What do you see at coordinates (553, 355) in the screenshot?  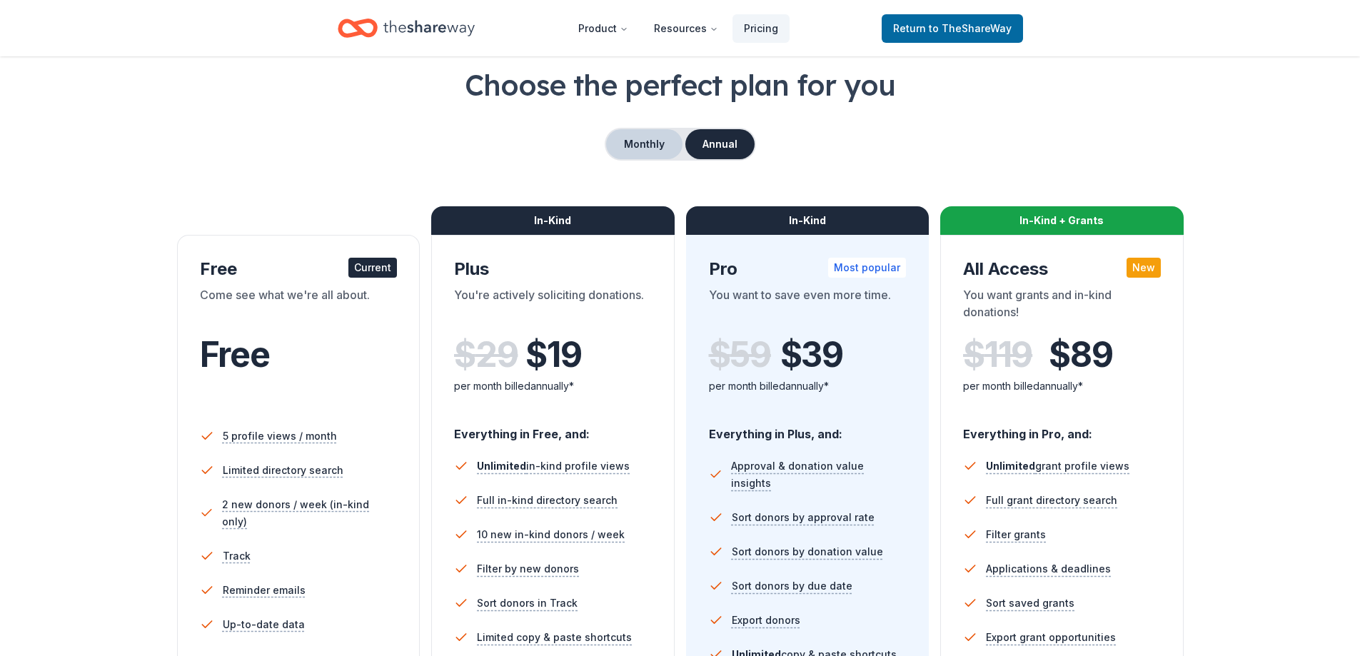 I see `span: $ 19` at bounding box center [553, 355].